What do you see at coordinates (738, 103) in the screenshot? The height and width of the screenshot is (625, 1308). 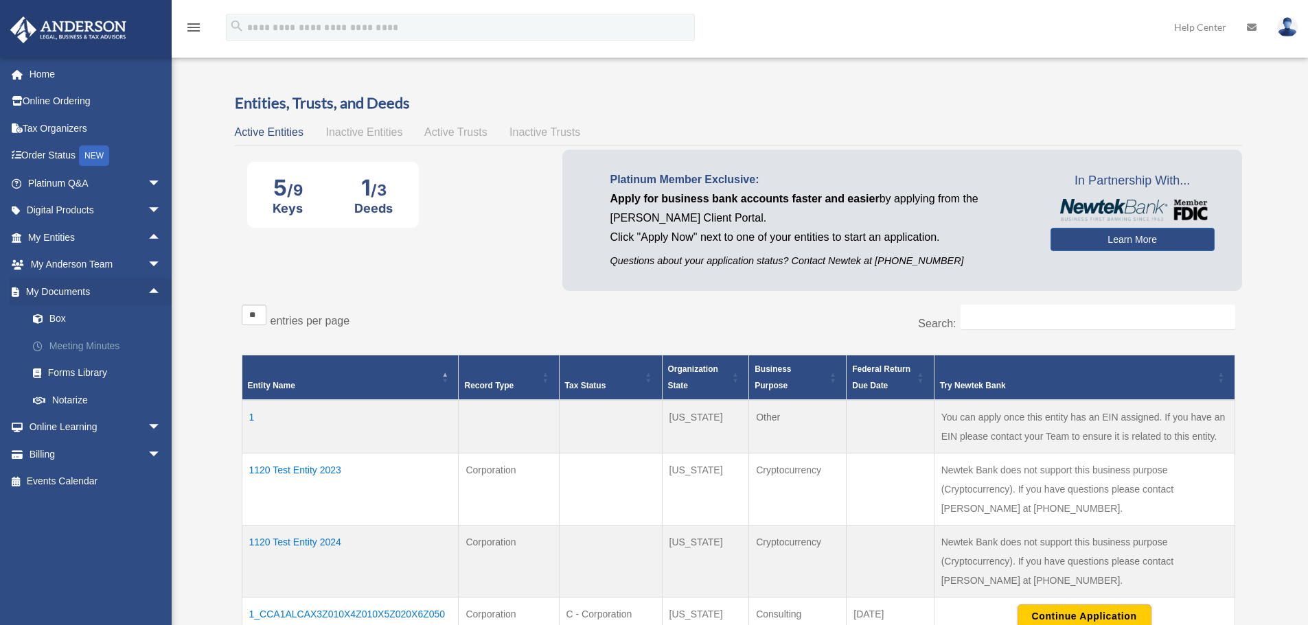 I see `h3: Entities, Trusts, and Deeds` at bounding box center [738, 103].